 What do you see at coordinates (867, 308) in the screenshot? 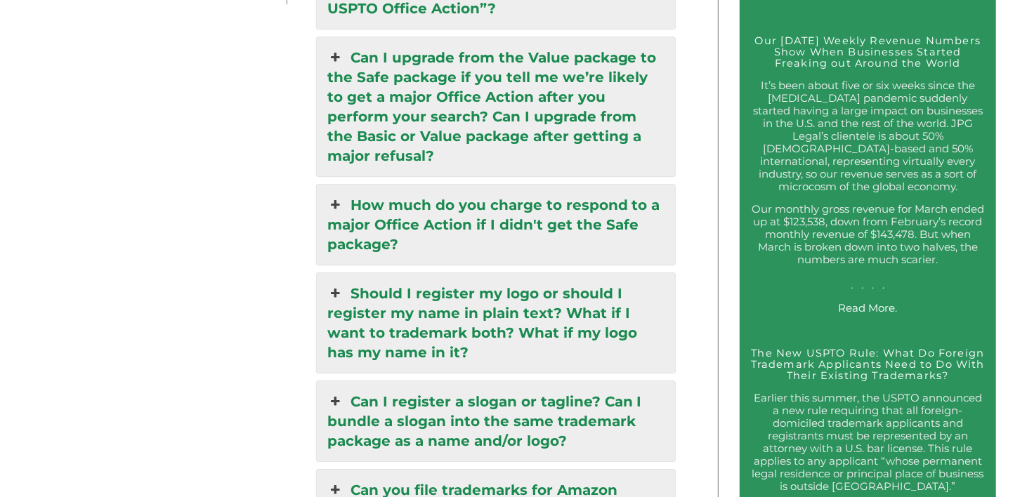
I see `a: Read More.` at bounding box center [867, 308].